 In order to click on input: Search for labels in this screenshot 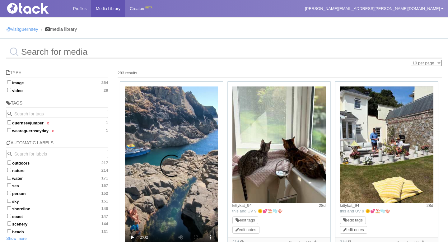, I will do `click(57, 154)`.